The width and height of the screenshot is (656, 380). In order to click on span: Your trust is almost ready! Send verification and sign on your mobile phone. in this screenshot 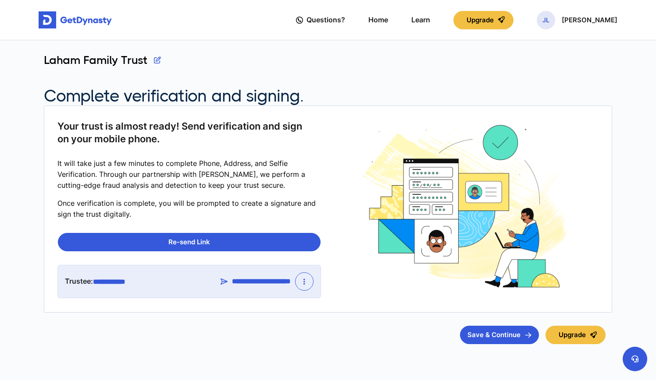, I will do `click(186, 132)`.